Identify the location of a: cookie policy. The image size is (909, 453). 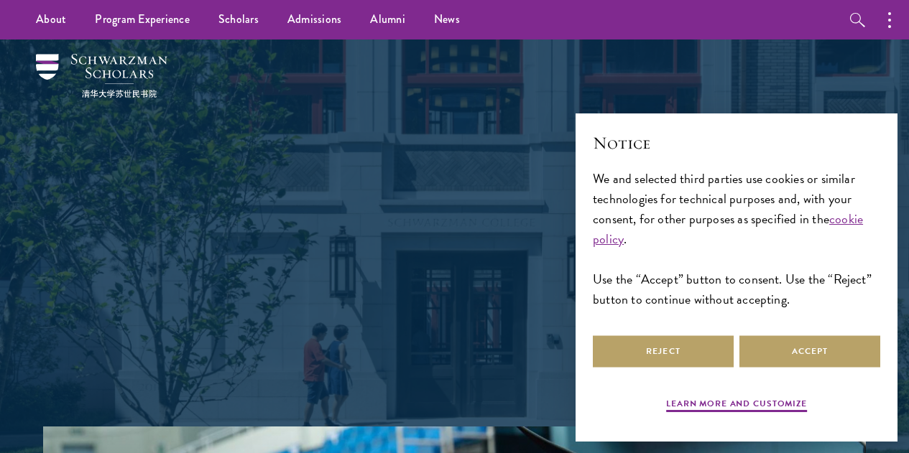
(728, 228).